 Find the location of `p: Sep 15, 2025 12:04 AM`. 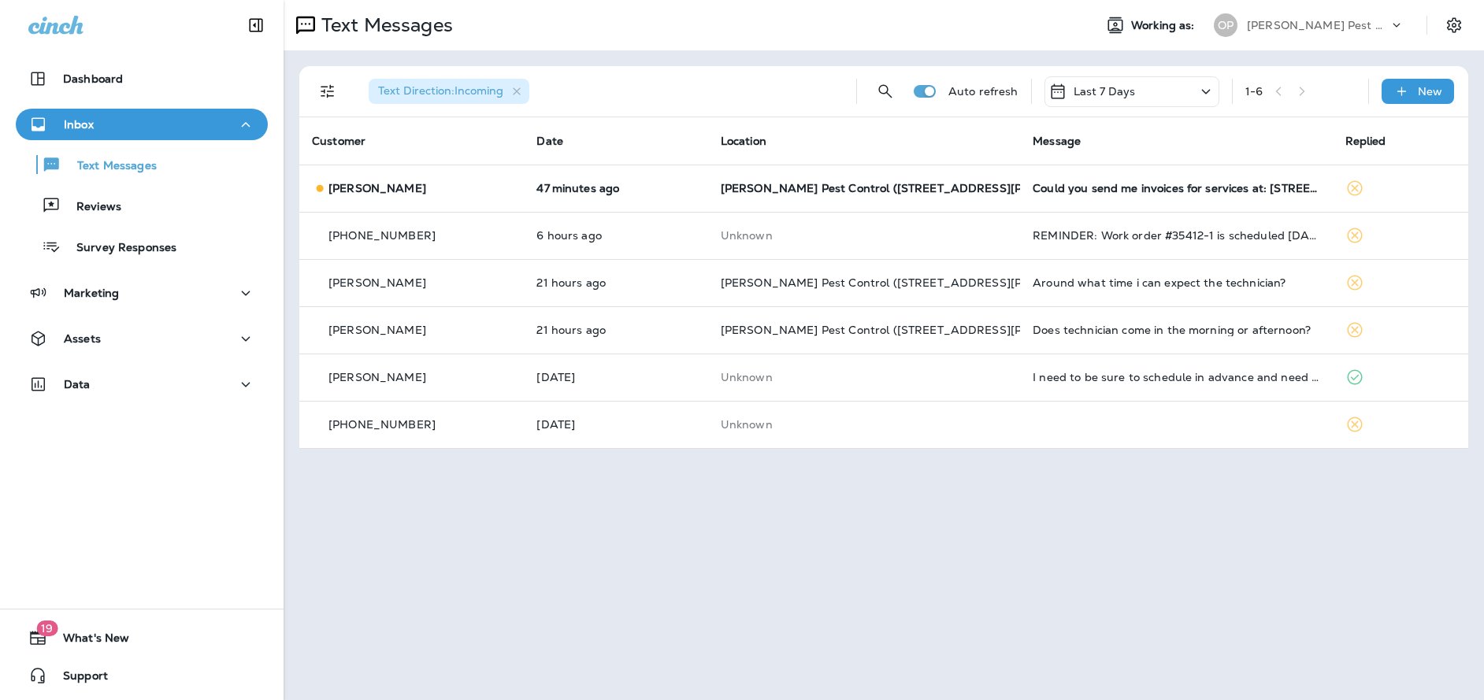

p: Sep 15, 2025 12:04 AM is located at coordinates (615, 377).